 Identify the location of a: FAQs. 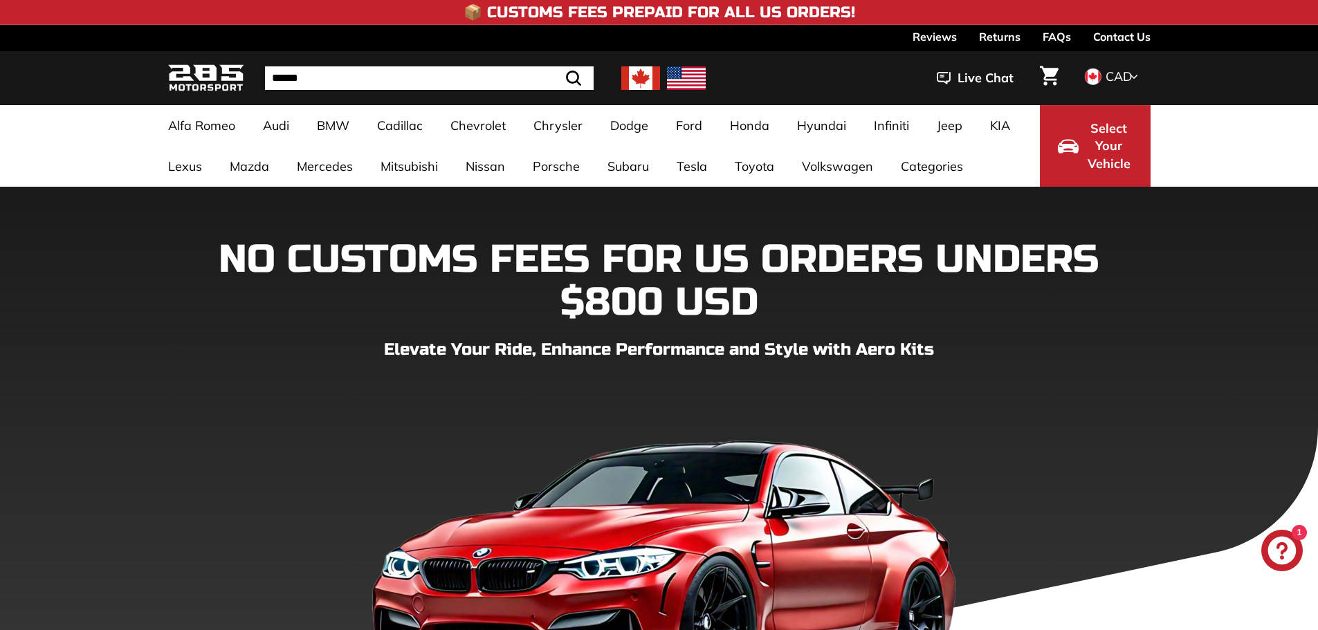
(1057, 37).